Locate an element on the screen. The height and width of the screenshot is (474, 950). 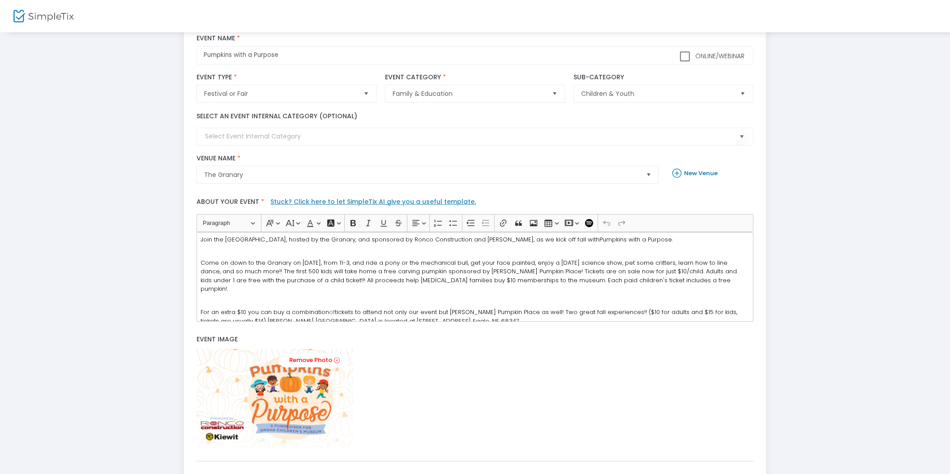
button: Paragraph is located at coordinates (229, 222).